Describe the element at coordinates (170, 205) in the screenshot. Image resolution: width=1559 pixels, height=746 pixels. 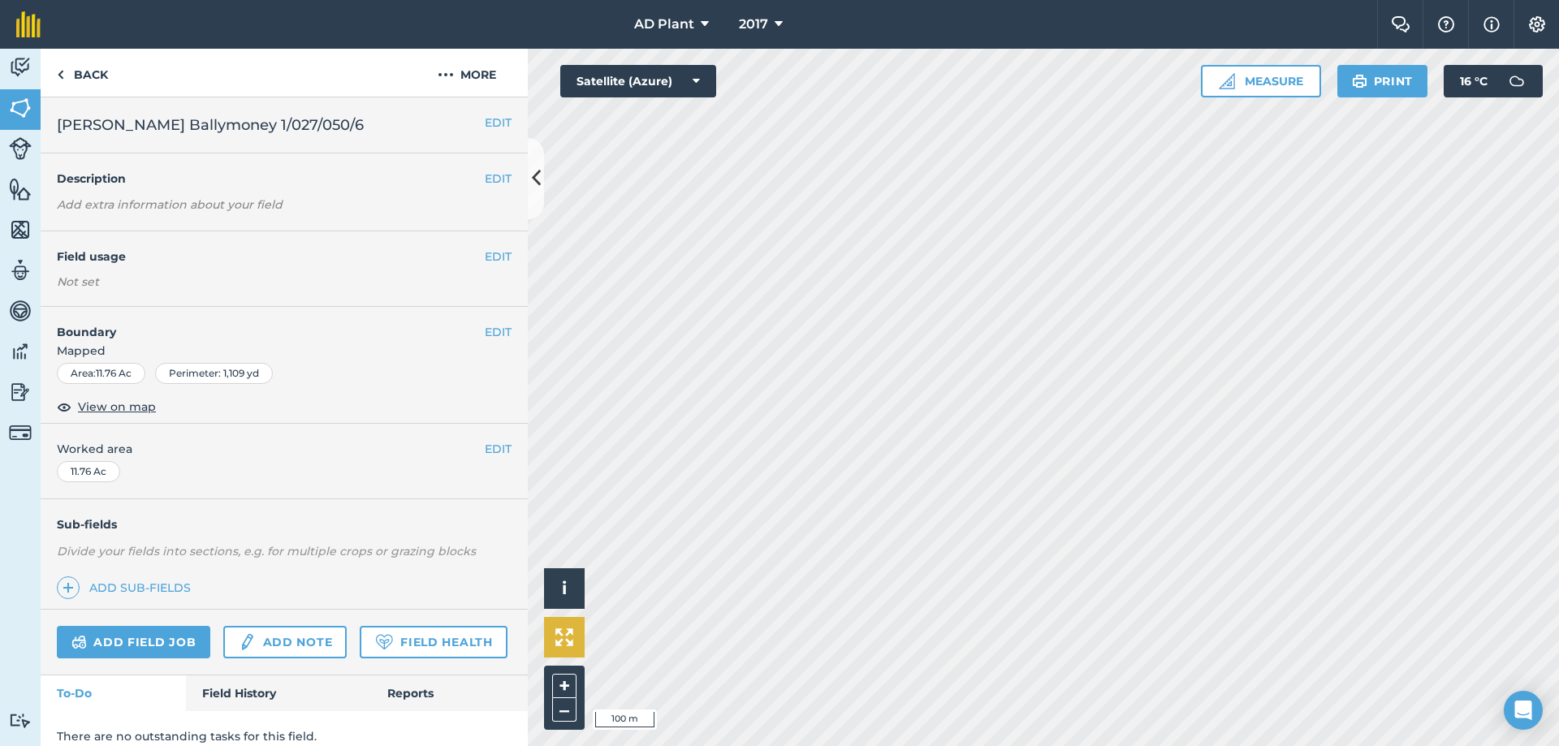
I see `em: Add extra information about your field` at that location.